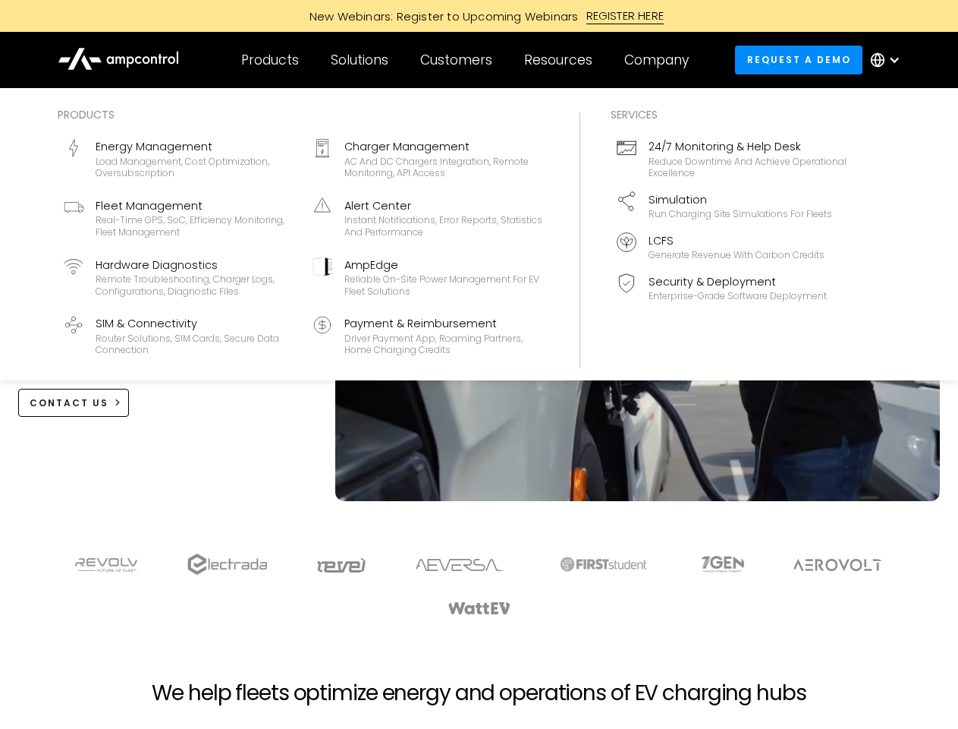 This screenshot has height=729, width=958. I want to click on div: Reduce downtime and achieve operational excellence, so click(748, 167).